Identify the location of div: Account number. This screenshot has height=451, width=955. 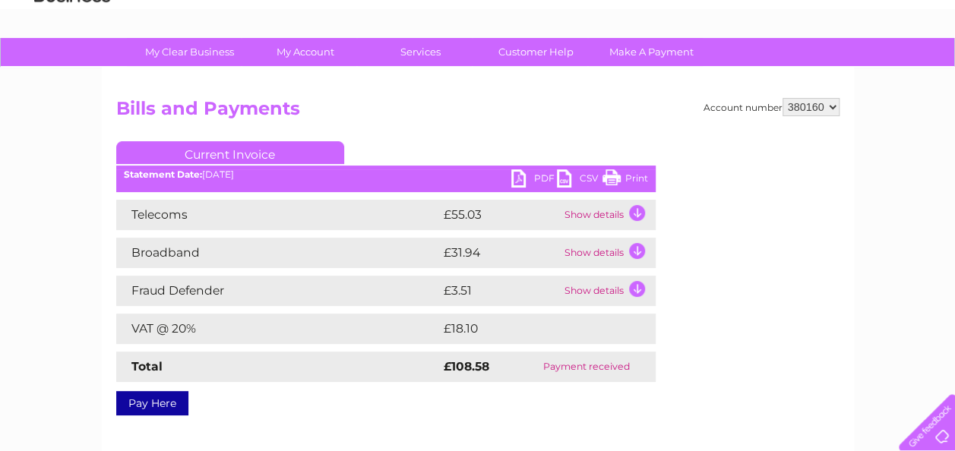
(771, 107).